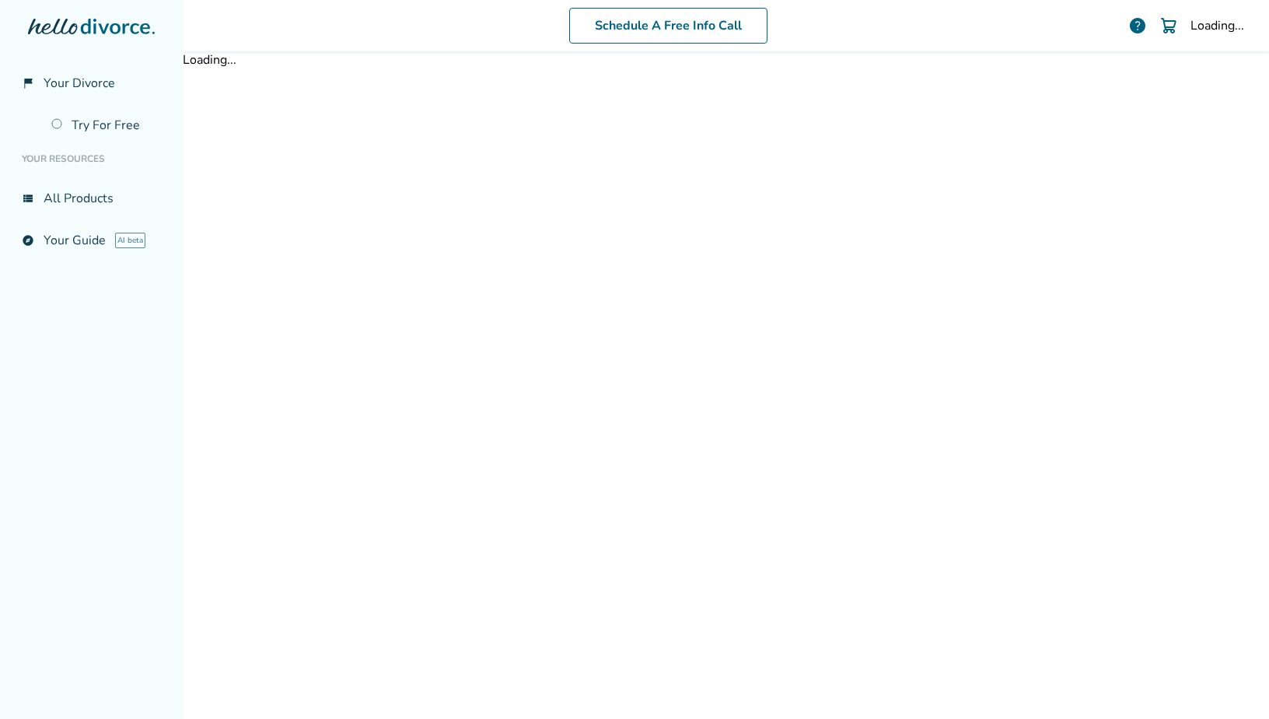  Describe the element at coordinates (91, 159) in the screenshot. I see `li: Your Resources` at that location.